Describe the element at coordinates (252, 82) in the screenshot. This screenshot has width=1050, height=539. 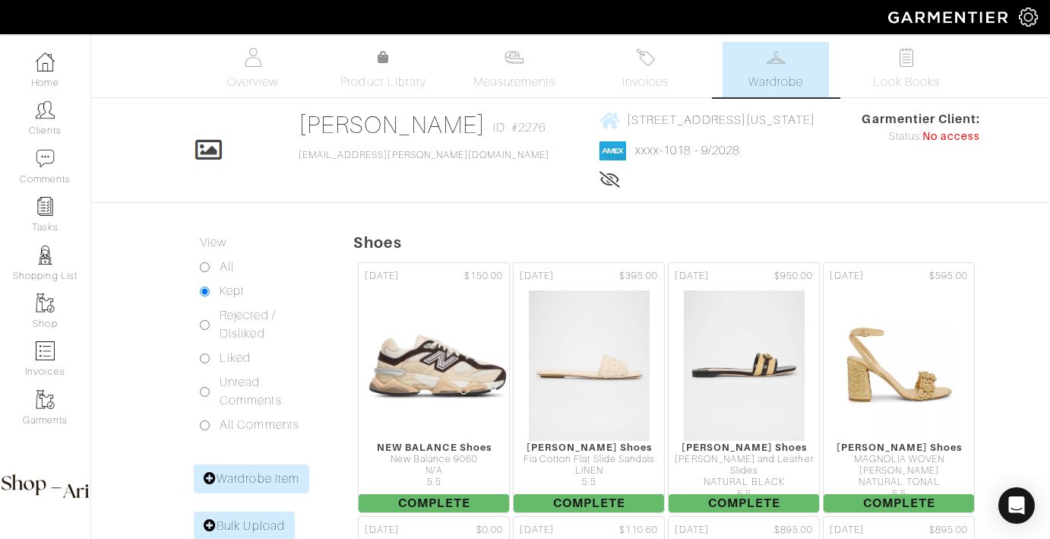
I see `span: Overview` at that location.